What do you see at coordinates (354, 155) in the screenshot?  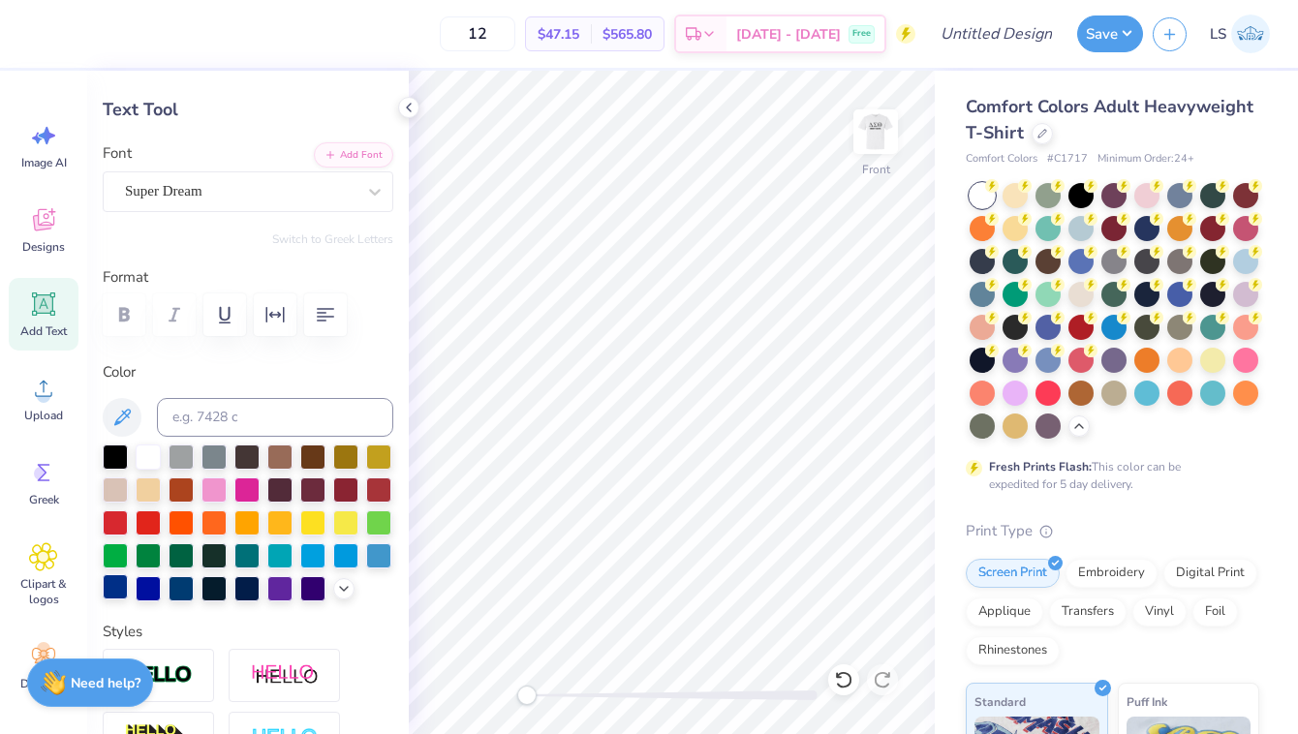 I see `button: Add Font` at bounding box center [354, 155].